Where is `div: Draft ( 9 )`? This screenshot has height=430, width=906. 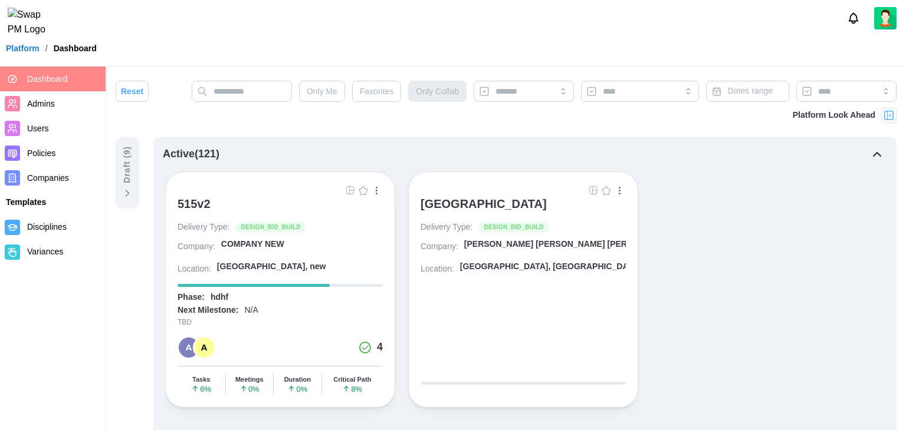
div: Draft ( 9 ) is located at coordinates (127, 165).